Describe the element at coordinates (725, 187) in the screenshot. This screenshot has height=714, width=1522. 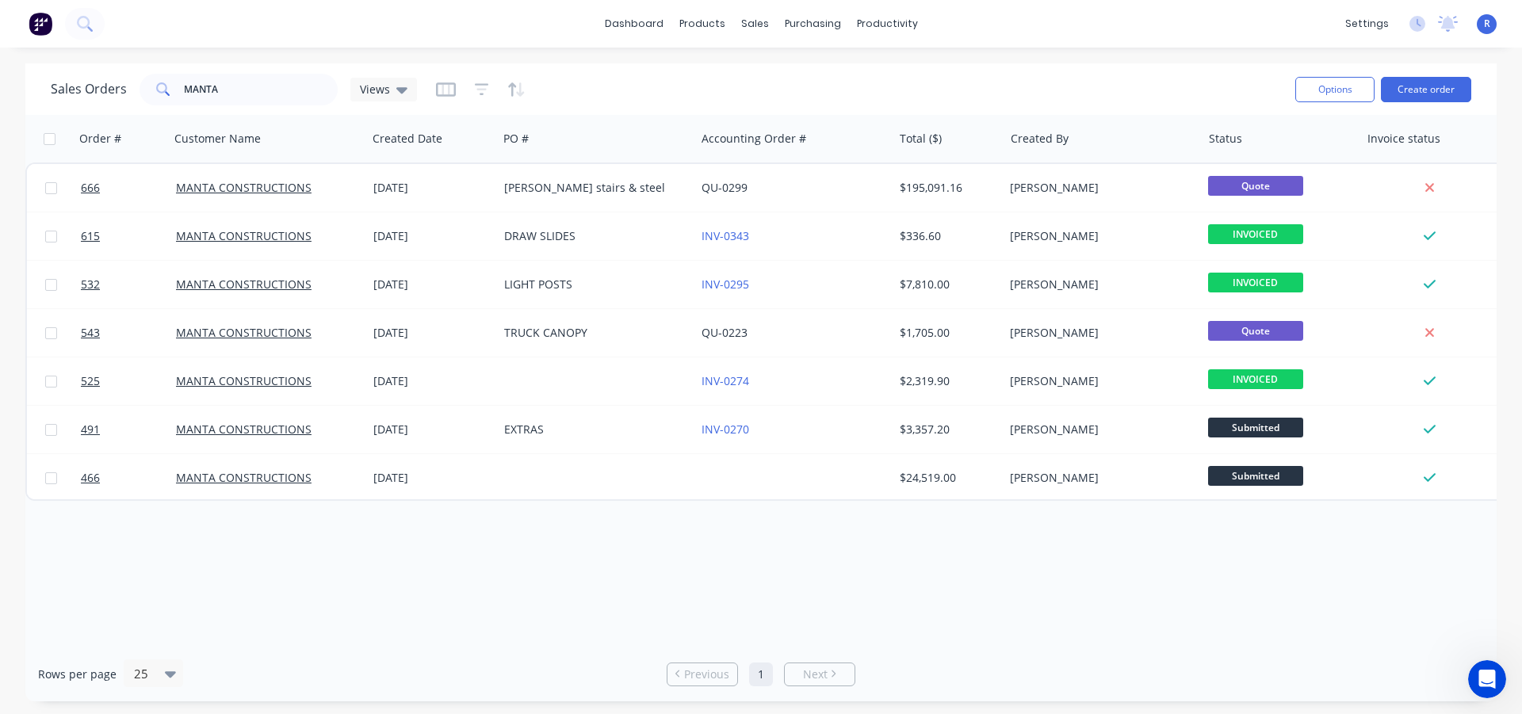
I see `a: QU-0299` at that location.